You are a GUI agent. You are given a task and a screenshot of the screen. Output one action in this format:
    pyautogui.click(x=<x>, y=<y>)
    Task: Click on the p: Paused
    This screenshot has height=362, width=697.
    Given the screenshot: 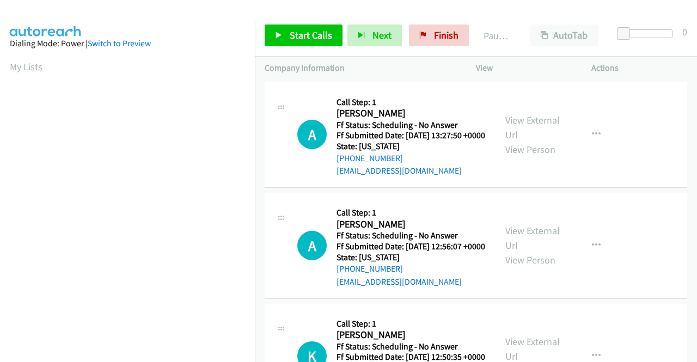 What is the action you would take?
    pyautogui.click(x=497, y=35)
    